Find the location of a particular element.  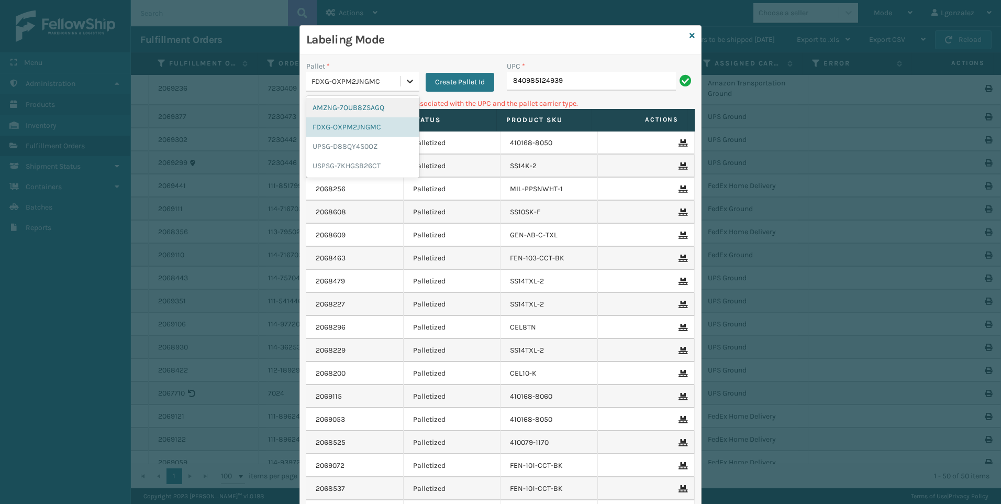

label: UPC is located at coordinates (516, 66).